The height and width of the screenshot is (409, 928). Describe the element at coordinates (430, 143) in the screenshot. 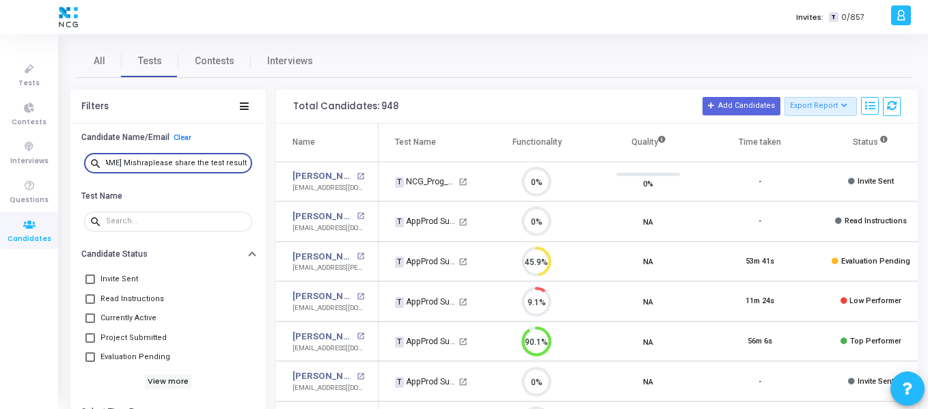

I see `th: Test Name` at that location.